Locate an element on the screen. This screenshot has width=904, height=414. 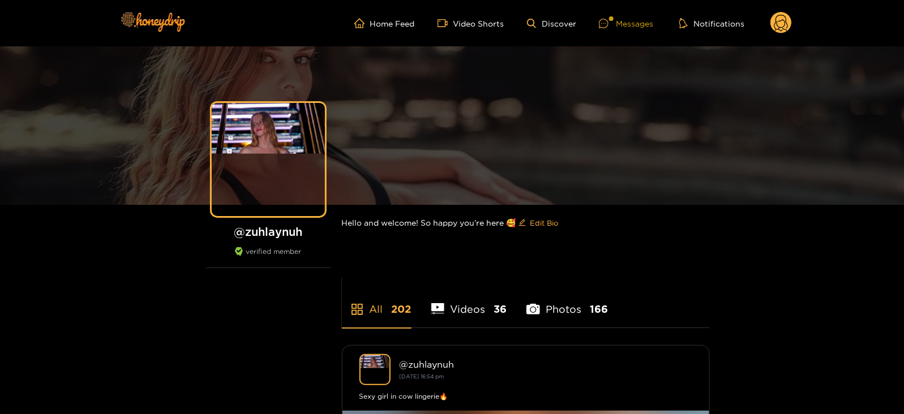
li: Photos is located at coordinates (567, 302).